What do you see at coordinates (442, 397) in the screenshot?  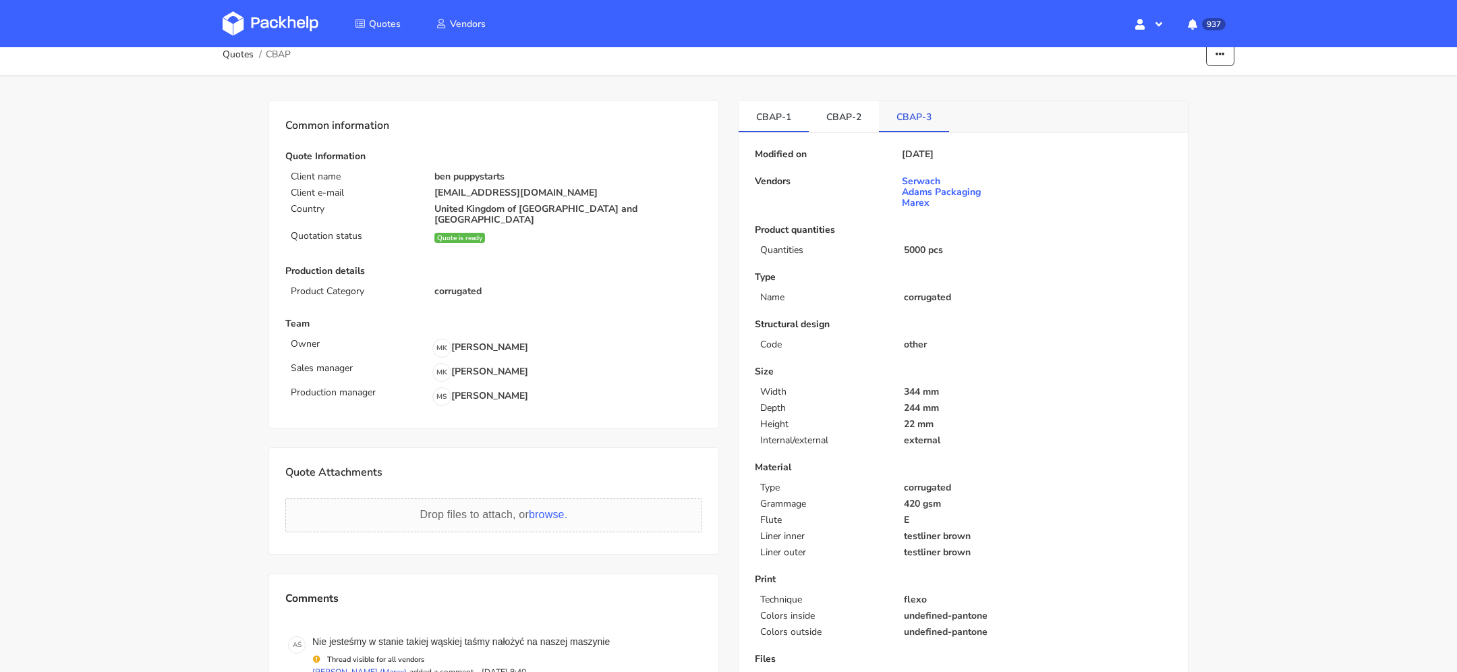 I see `span: MS` at bounding box center [442, 397].